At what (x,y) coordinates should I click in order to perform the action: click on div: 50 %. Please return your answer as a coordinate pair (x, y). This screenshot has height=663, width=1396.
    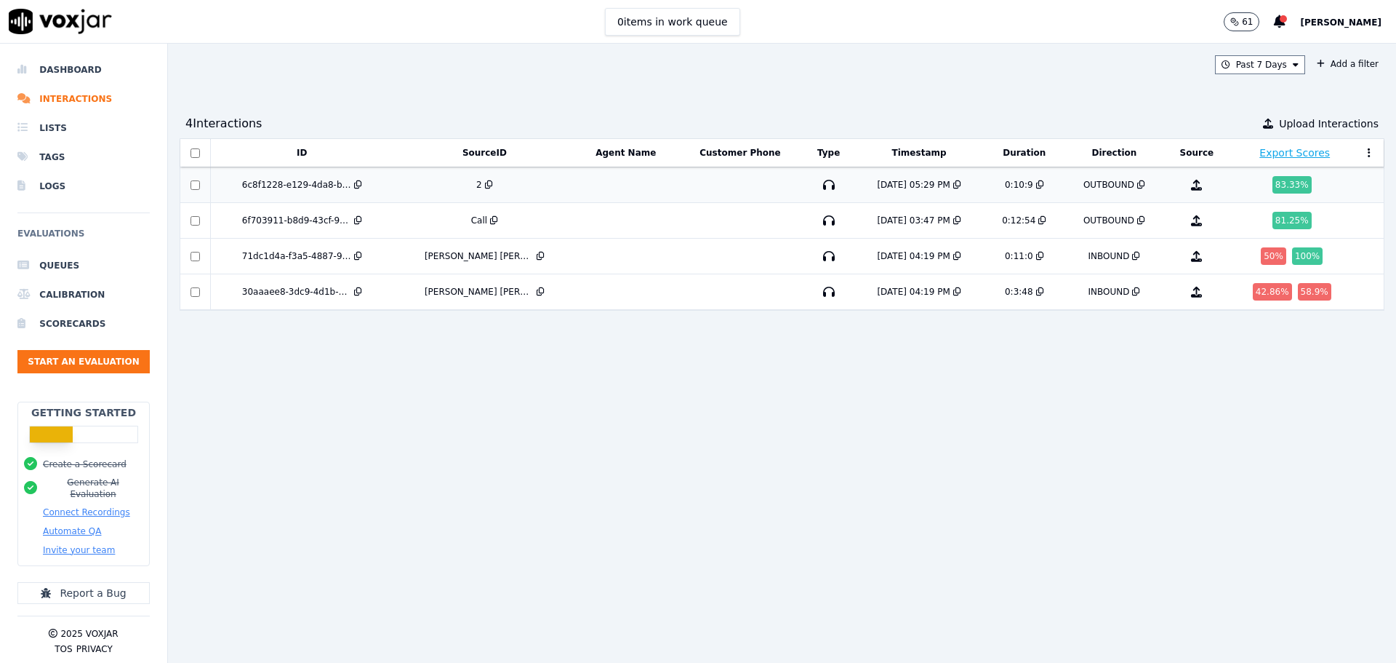
    Looking at the image, I should click on (1273, 256).